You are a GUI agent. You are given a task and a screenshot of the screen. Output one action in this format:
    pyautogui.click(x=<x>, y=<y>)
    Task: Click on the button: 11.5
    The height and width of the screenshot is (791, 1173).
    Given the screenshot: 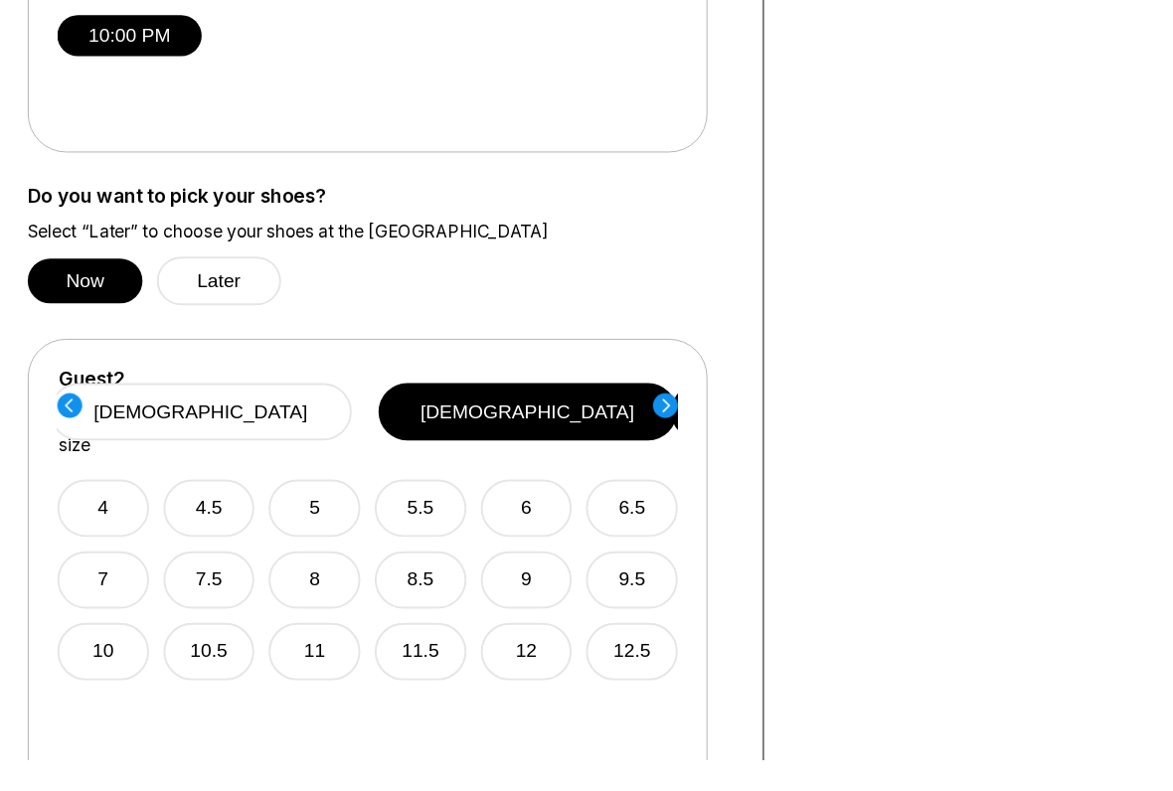 What is the action you would take?
    pyautogui.click(x=437, y=678)
    